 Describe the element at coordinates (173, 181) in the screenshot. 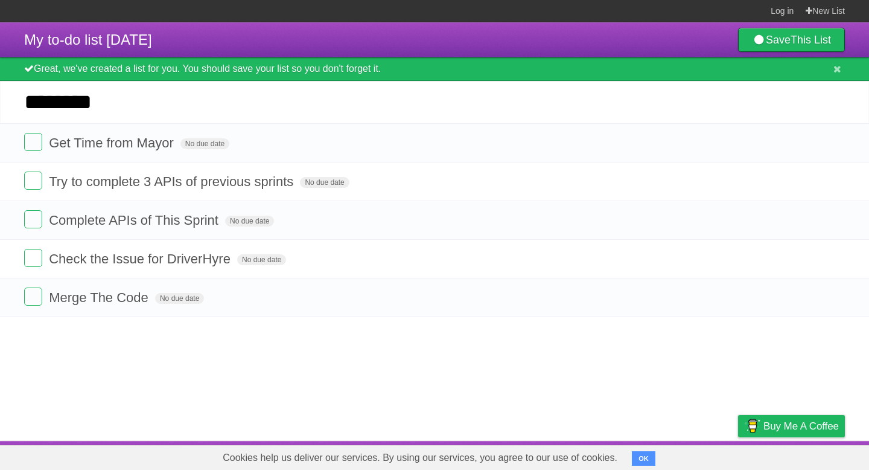

I see `span: Try to complete 3 APIs of previous sprints` at that location.